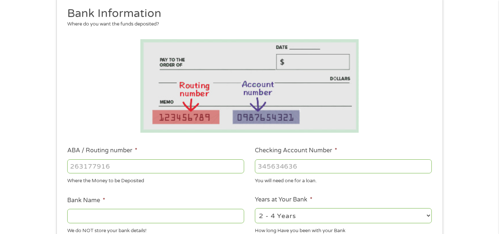 The height and width of the screenshot is (234, 499). I want to click on label: ABA / Routing number, so click(102, 150).